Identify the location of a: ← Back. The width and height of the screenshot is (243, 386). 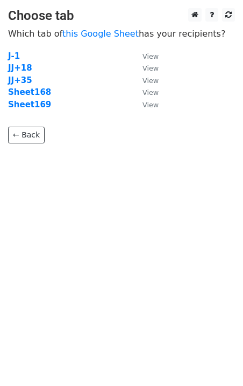
(26, 135).